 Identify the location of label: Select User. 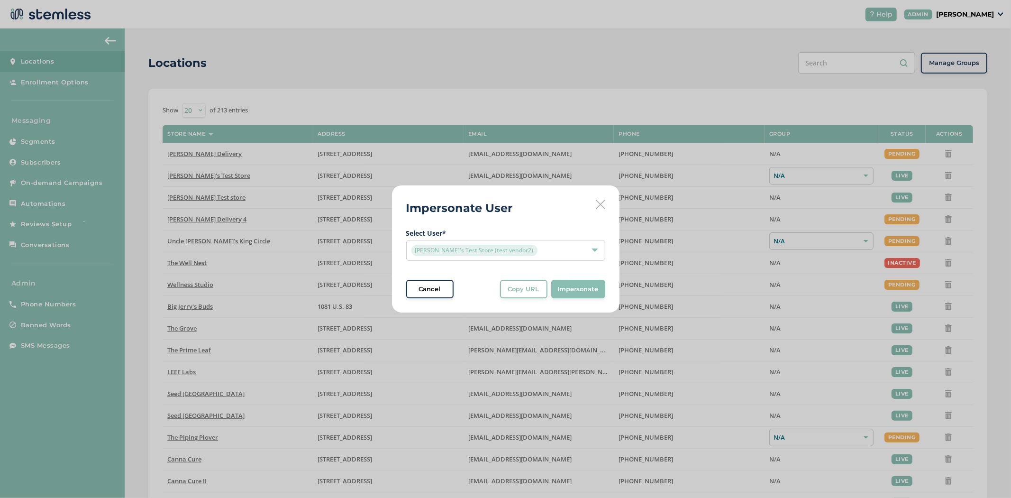
(506, 233).